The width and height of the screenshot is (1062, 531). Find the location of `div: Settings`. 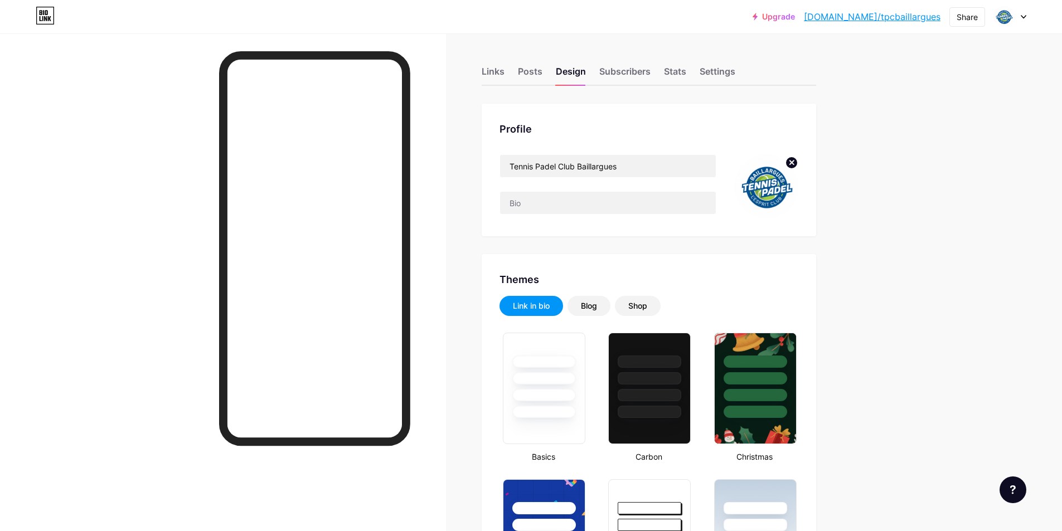

div: Settings is located at coordinates (718, 75).